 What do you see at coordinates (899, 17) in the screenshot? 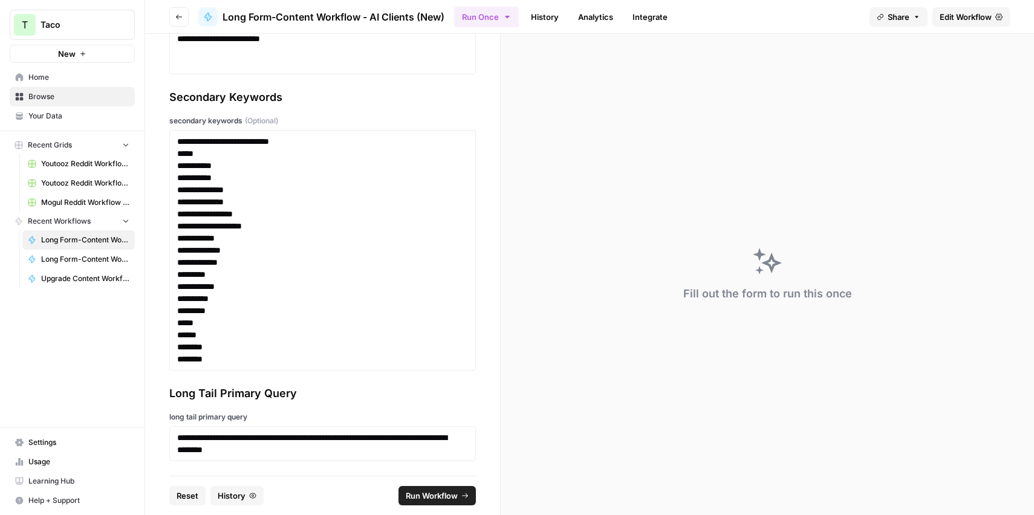
I see `button: Share` at bounding box center [899, 17].